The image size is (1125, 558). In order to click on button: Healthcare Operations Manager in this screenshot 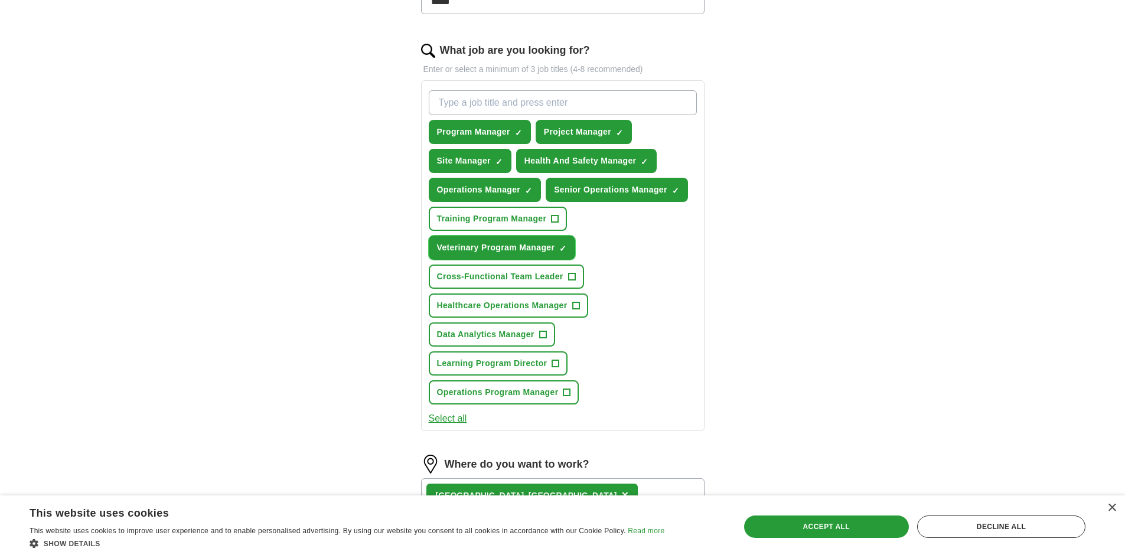, I will do `click(508, 305)`.